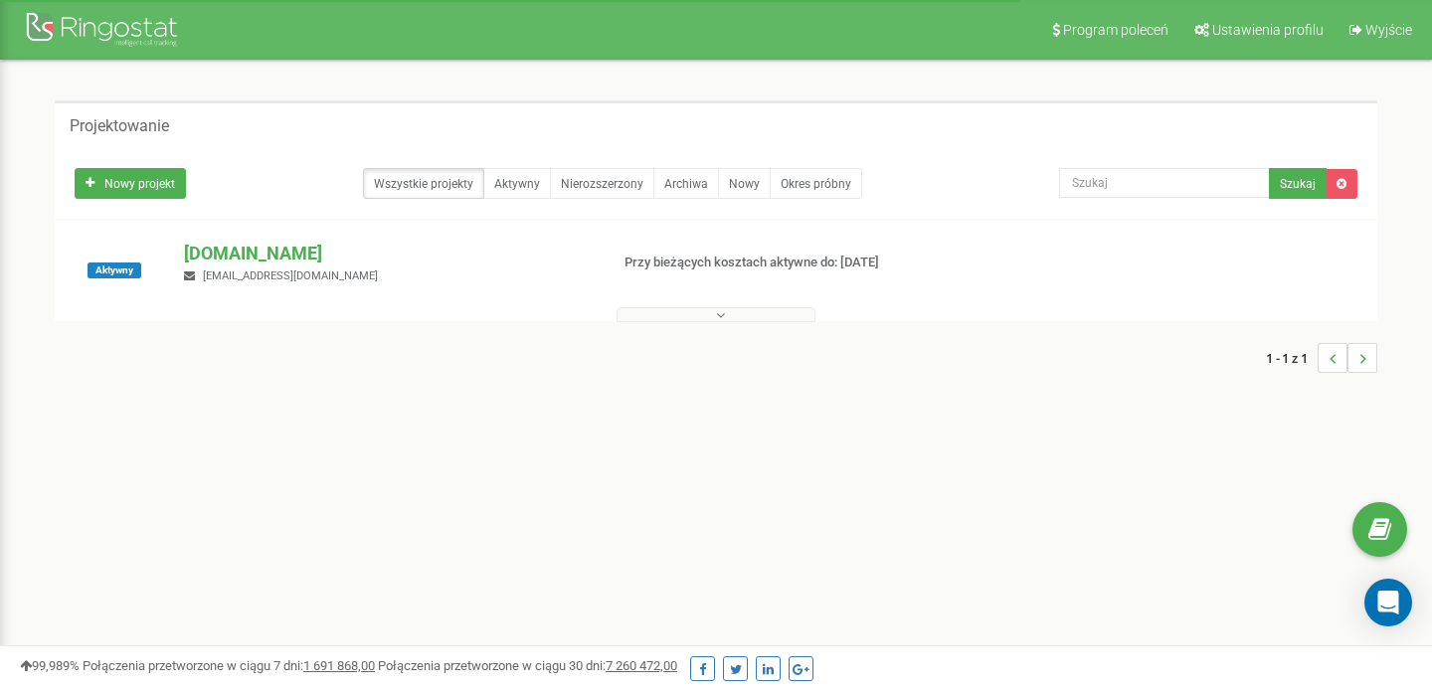 Image resolution: width=1432 pixels, height=691 pixels. I want to click on a: Nierozszerzony, so click(602, 183).